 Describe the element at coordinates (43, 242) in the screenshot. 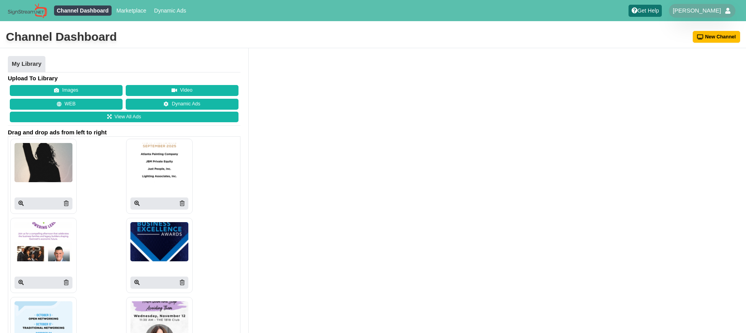

I see `img: P250x250 image processing20251001 1793698 vscngf` at that location.